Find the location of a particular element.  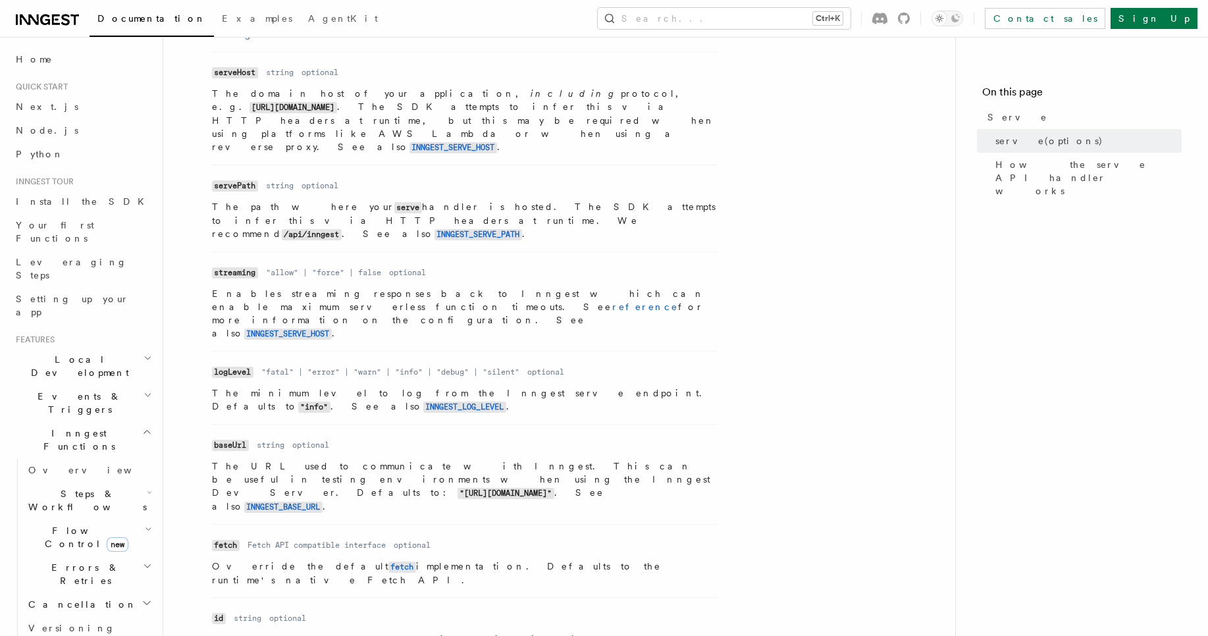

a: AgentKit is located at coordinates (343, 20).